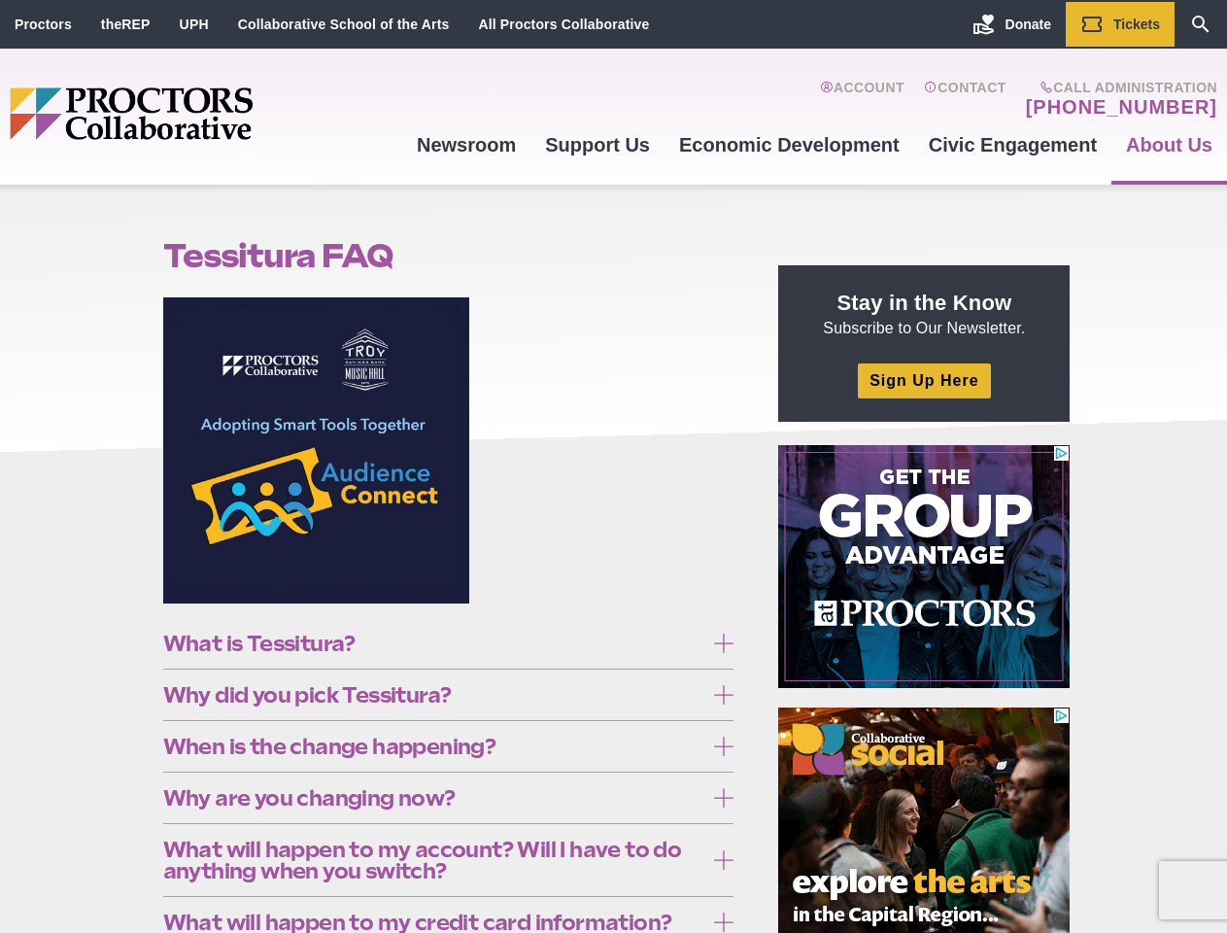  Describe the element at coordinates (433, 922) in the screenshot. I see `span: What will happen to my credit card information?` at that location.